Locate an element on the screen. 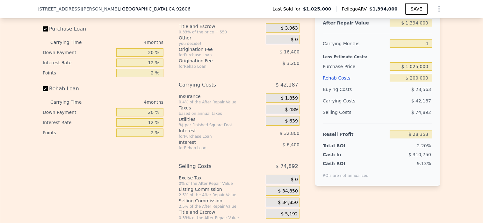  div: After Repair Value is located at coordinates (355, 23).